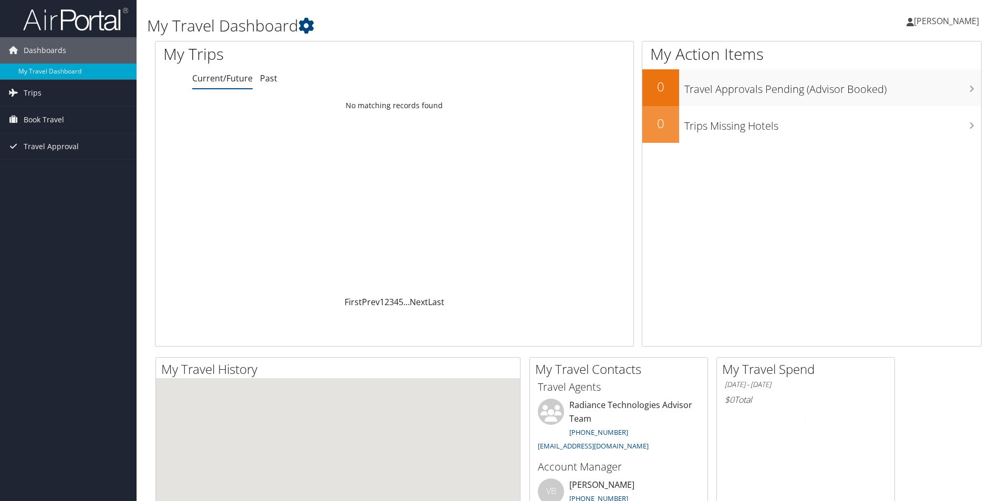  I want to click on a: 5, so click(401, 302).